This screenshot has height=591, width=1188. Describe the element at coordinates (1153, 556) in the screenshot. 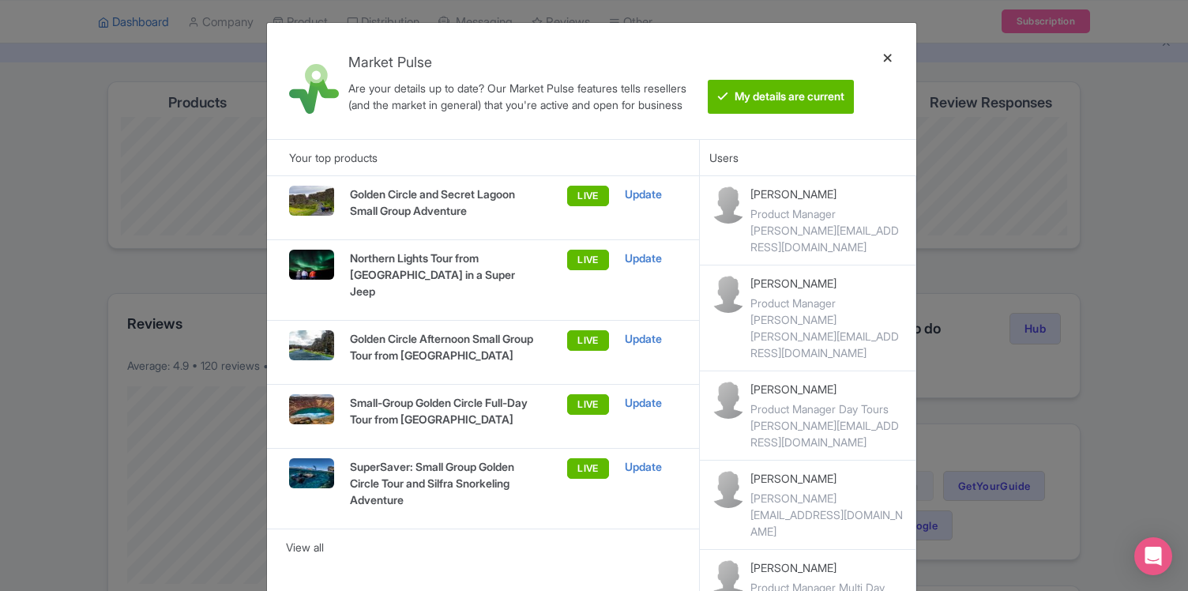

I see `div: Open Intercom Messenger` at that location.